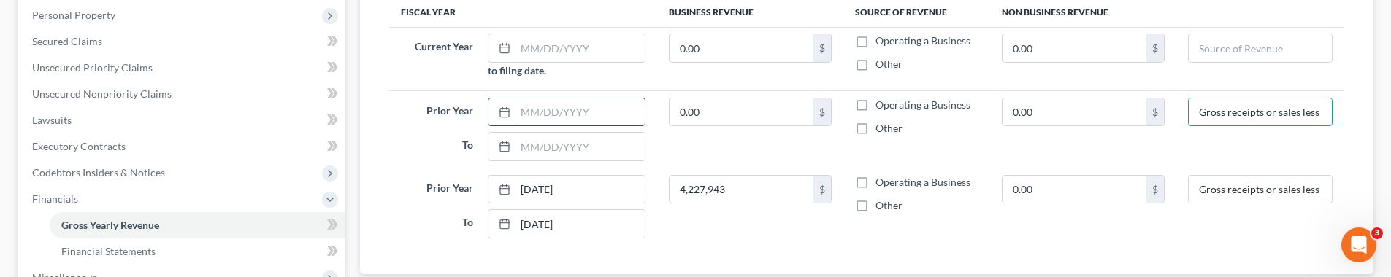  Describe the element at coordinates (108, 251) in the screenshot. I see `span: Financial Statements` at that location.